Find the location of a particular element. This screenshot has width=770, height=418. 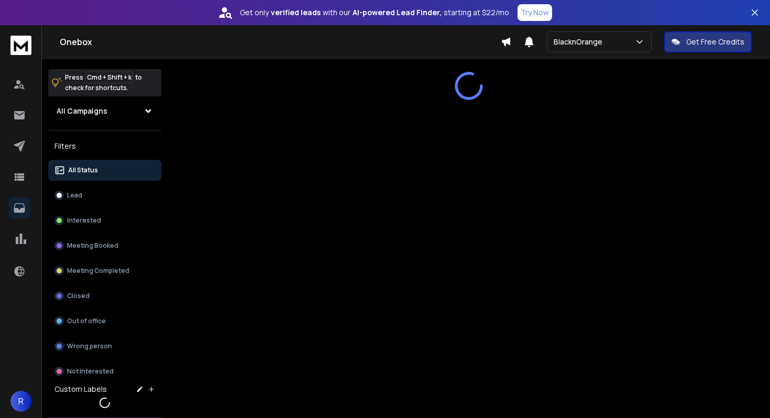

button: Out of office is located at coordinates (105, 321).